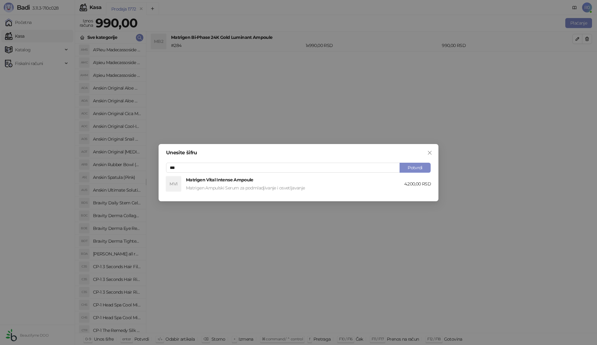 Image resolution: width=597 pixels, height=345 pixels. I want to click on div: Unesite šifru, so click(298, 153).